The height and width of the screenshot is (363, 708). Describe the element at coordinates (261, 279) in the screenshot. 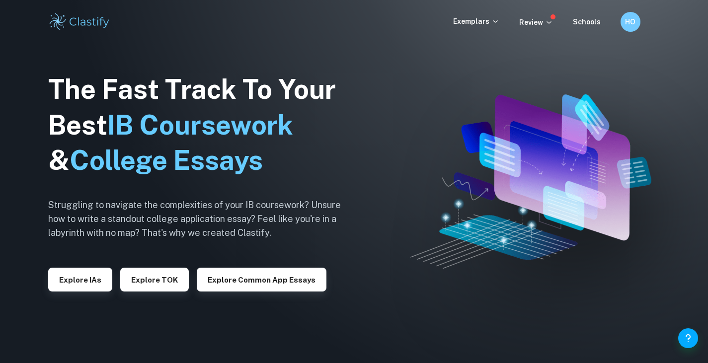

I see `a: Explore Common App essays` at that location.